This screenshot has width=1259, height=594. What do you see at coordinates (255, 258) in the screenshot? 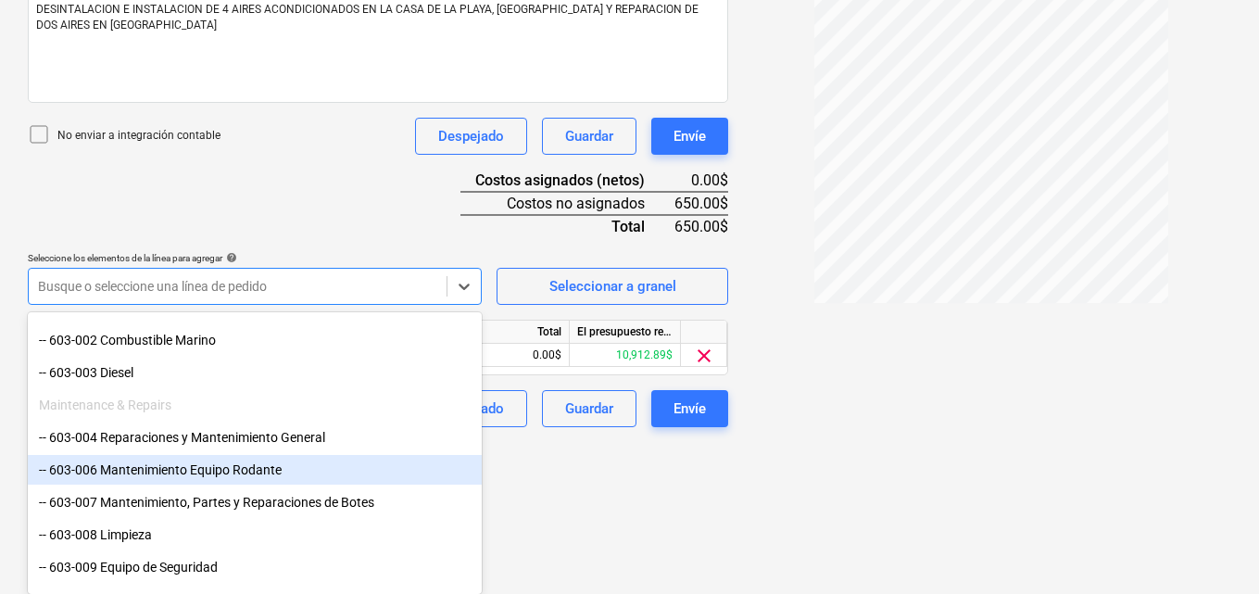
I see `div: Seleccione los elementos de la línea para agregar` at bounding box center [255, 258].